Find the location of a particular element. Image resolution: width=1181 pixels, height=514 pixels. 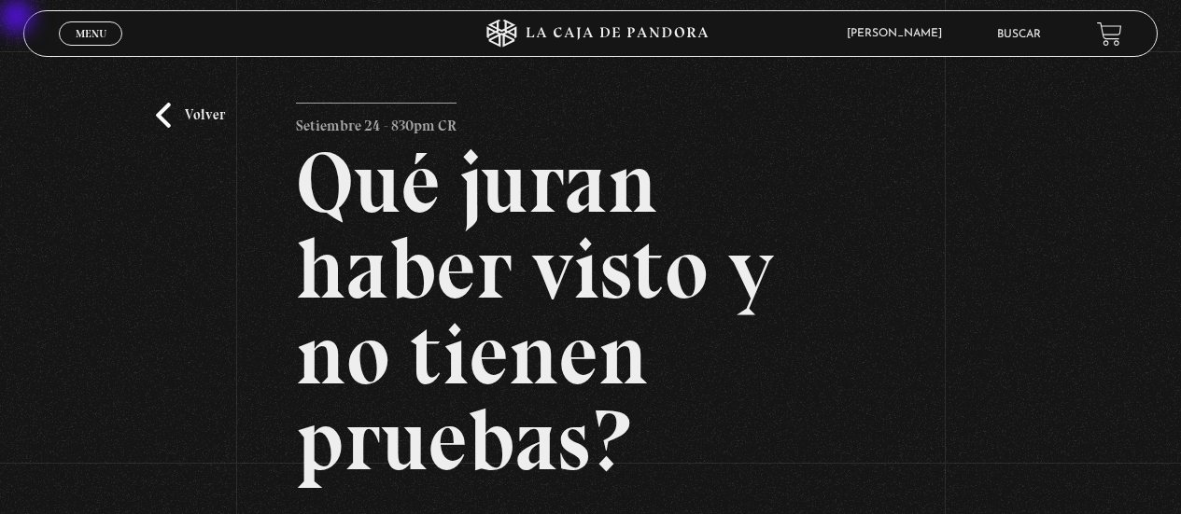

p: Setiembre 24 - 830pm CR is located at coordinates (376, 121).